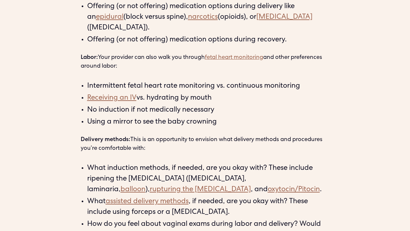  Describe the element at coordinates (234, 58) in the screenshot. I see `a: fetal heart monitoring` at that location.